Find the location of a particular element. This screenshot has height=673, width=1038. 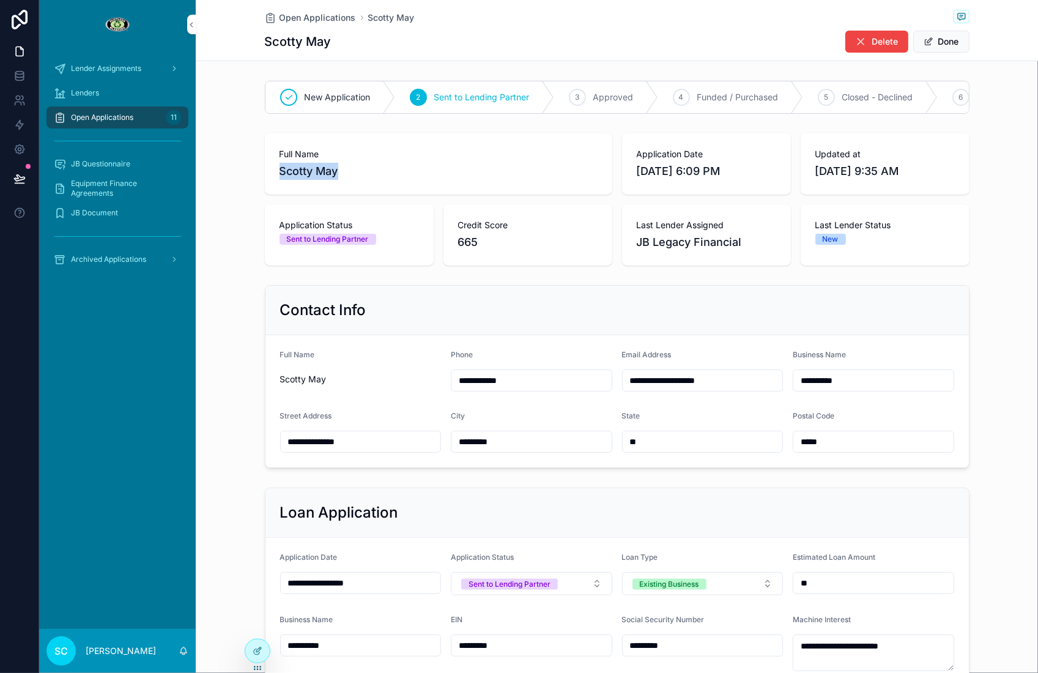

span: 5 is located at coordinates (826, 97).